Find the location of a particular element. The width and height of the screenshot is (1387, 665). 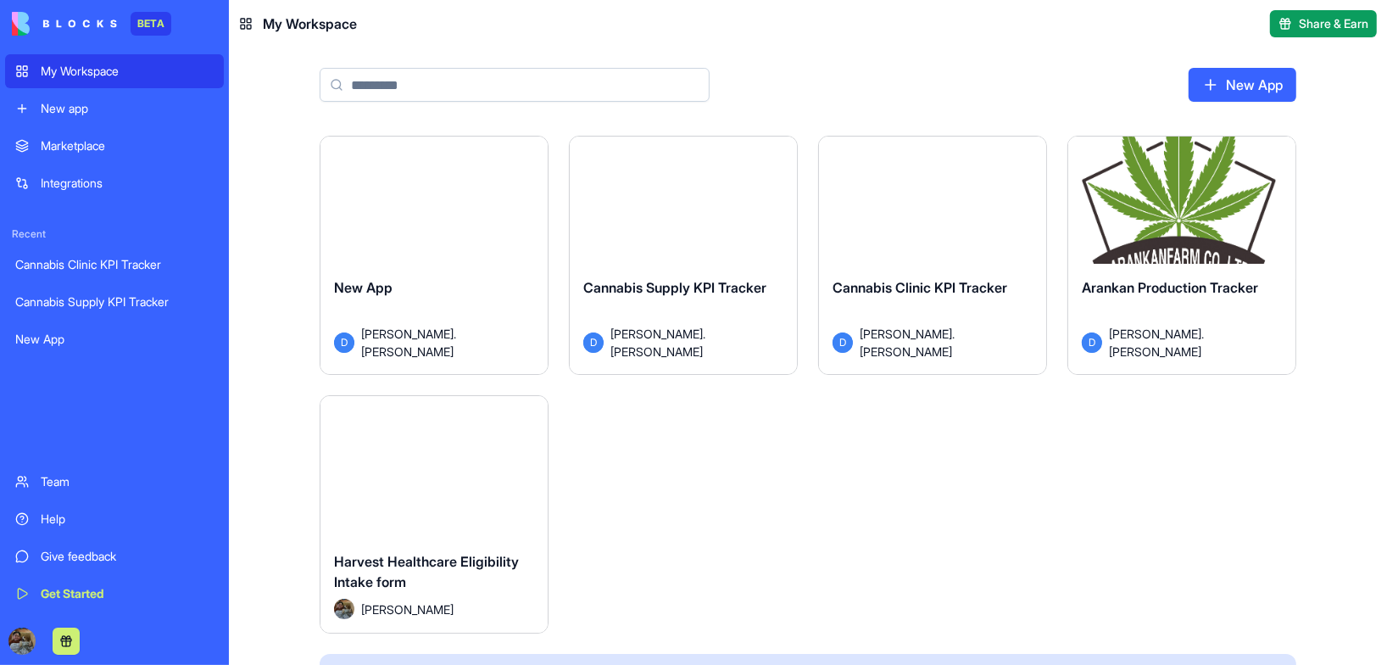

div: Cannabis Supply KPI Tracker is located at coordinates (114, 302).